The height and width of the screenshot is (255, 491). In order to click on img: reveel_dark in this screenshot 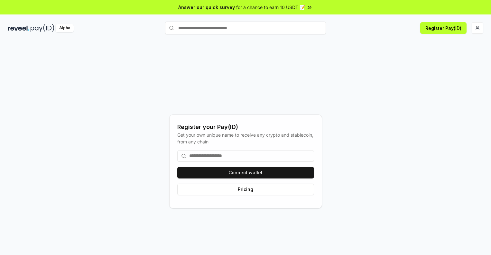, I will do `click(18, 28)`.